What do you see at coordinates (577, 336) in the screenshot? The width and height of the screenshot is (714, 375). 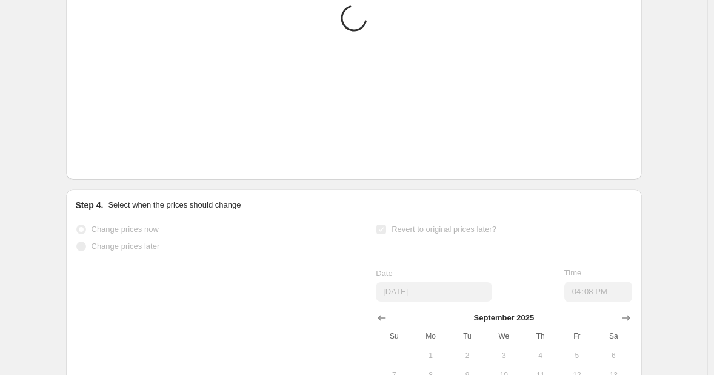 I see `th: Friday` at bounding box center [577, 336].